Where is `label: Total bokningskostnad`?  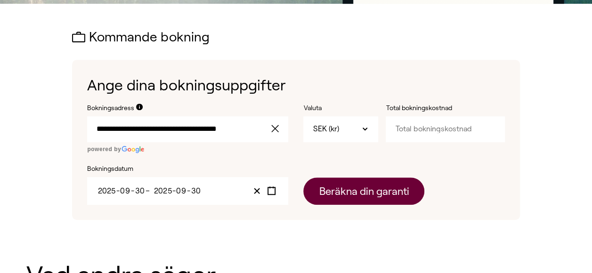
label: Total bokningskostnad is located at coordinates (433, 108).